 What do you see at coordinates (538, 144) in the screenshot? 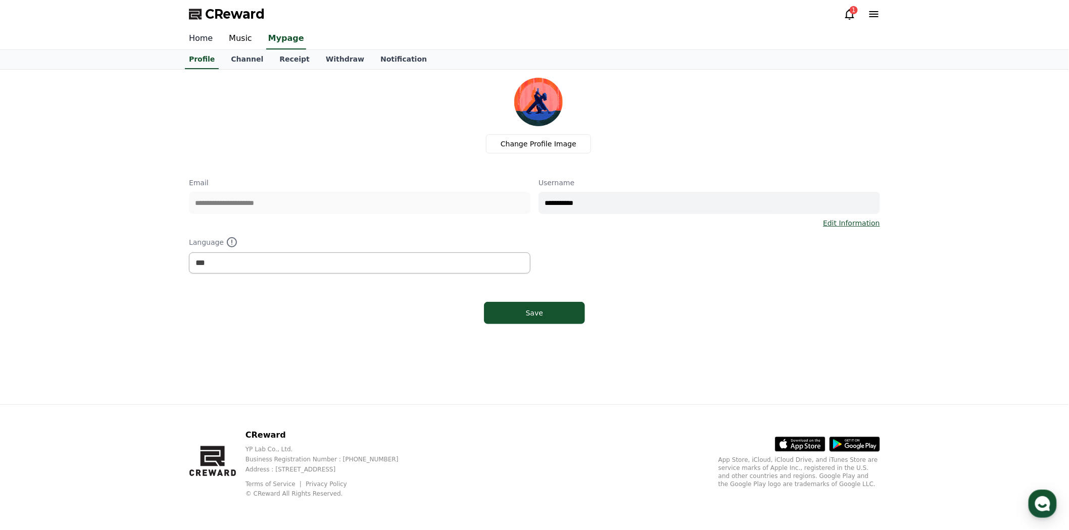
I see `label: Change Profile Image` at bounding box center [538, 144].